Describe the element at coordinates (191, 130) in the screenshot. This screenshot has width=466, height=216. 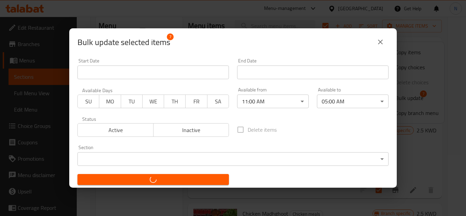
I see `button: Inactive` at that location.